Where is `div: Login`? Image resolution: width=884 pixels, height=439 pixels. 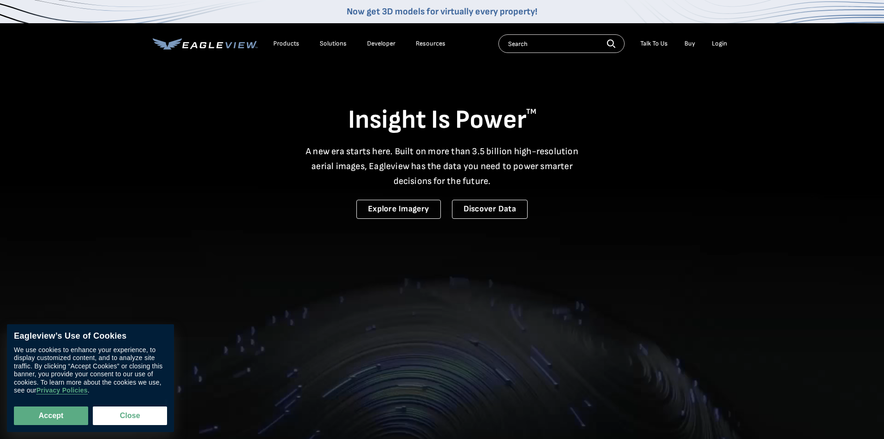
div: Login is located at coordinates (719, 44).